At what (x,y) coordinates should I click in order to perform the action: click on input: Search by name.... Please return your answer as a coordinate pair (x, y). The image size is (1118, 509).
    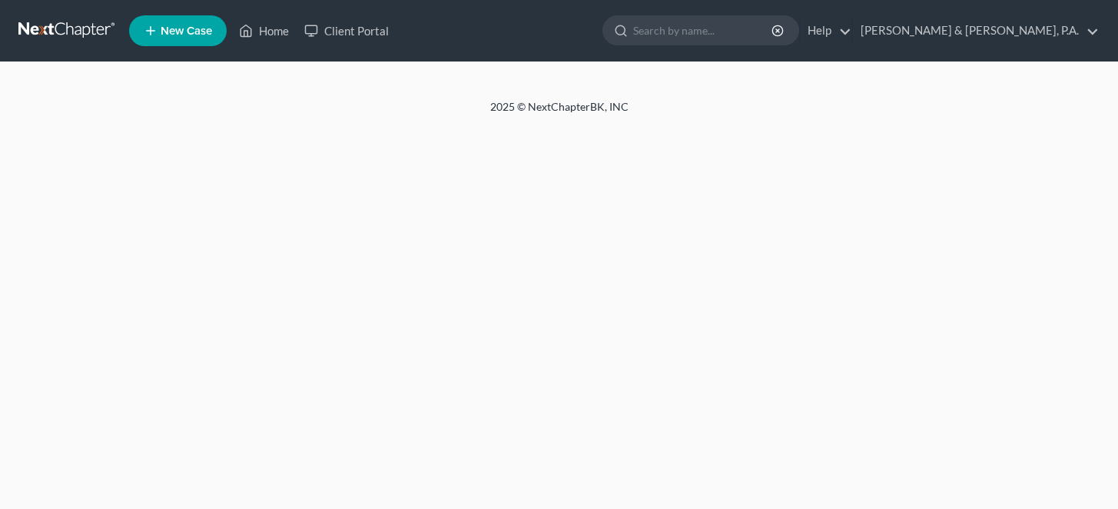
    Looking at the image, I should click on (703, 30).